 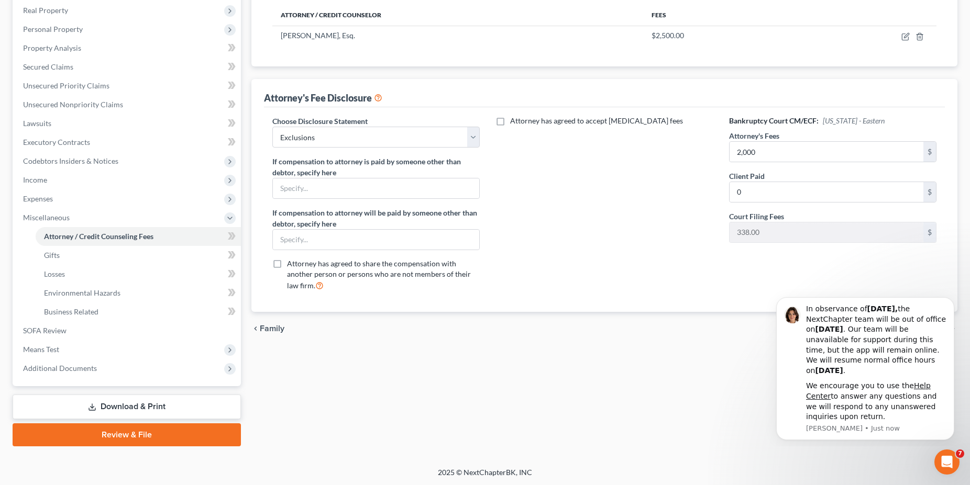 What do you see at coordinates (376, 218) in the screenshot?
I see `label: If compensation to attorney will be paid by someone other than debtor, specify here` at bounding box center [376, 218].